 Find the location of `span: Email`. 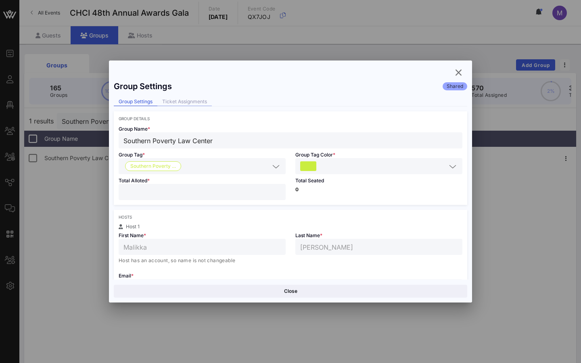

span: Email is located at coordinates (126, 276).